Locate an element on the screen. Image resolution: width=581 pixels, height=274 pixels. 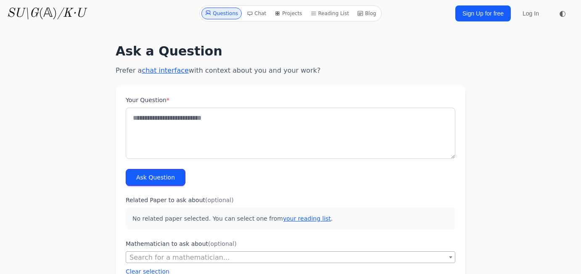
p: No related paper selected. You can select one from . is located at coordinates (291, 219).